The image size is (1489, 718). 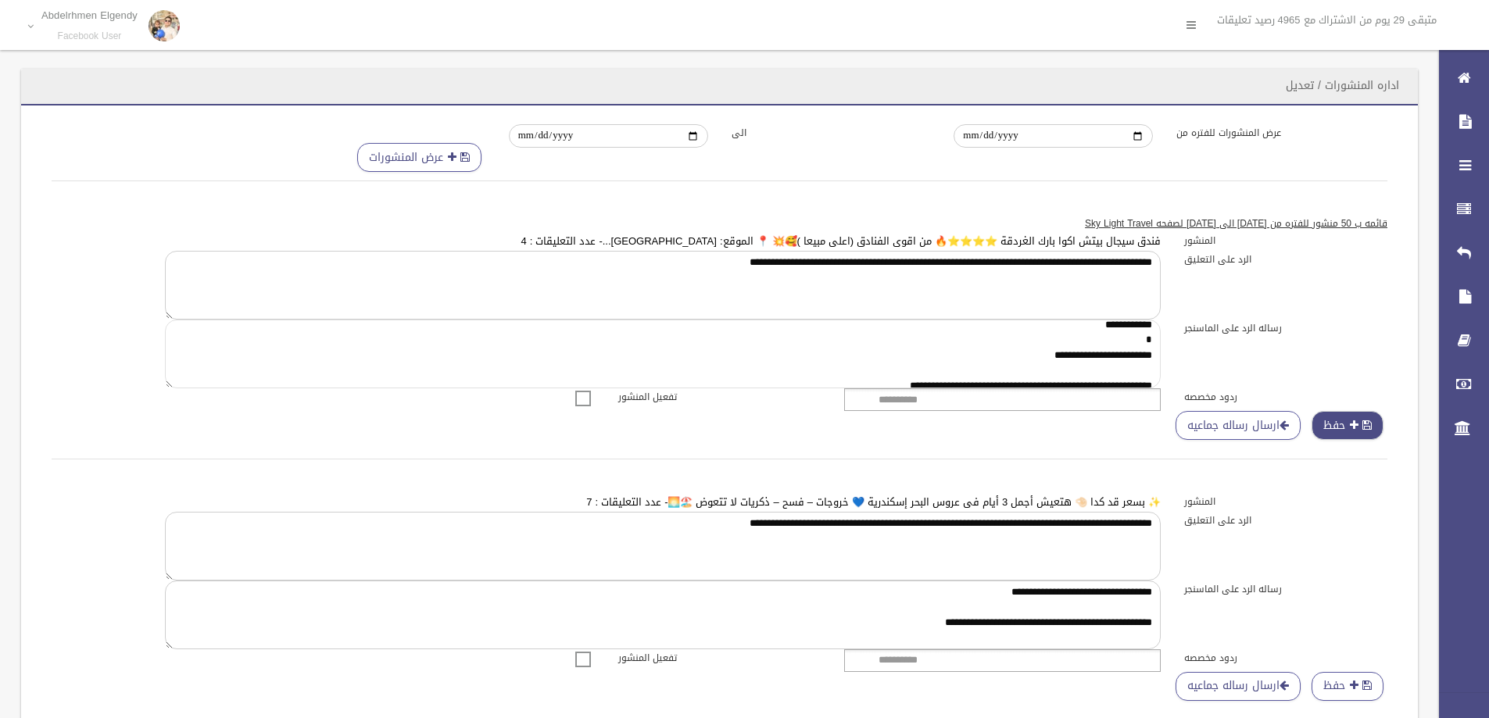 What do you see at coordinates (841, 241) in the screenshot?
I see `a: فندق سيجال بيتش اكوا بارك الغردقة ⭐⭐⭐⭐🔥 من اقوى الفنادق (اعلى مبيعا )🥰💥 📍 الموقع: [GEOGRAPHIC_DAT...` at bounding box center [841, 241].